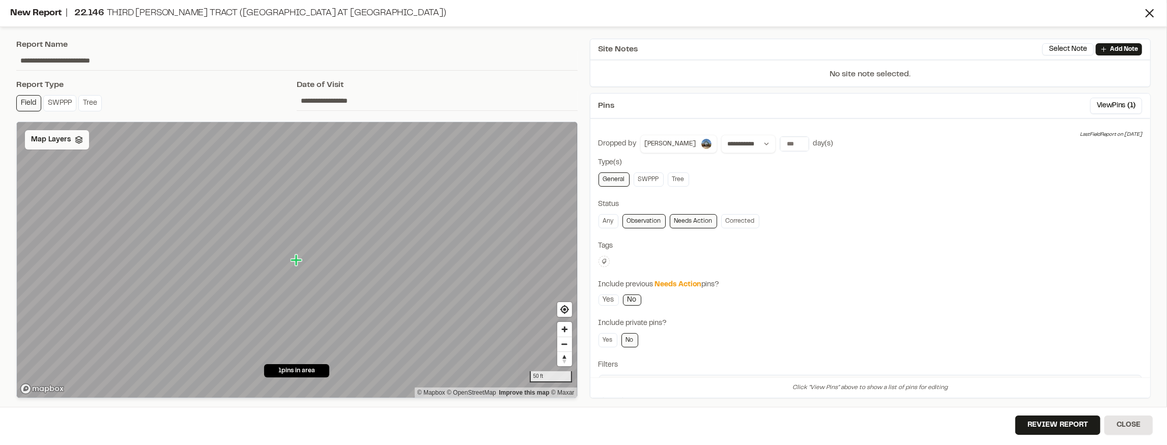 Image resolution: width=1167 pixels, height=445 pixels. What do you see at coordinates (297, 45) in the screenshot?
I see `div: Report Name` at bounding box center [297, 45].